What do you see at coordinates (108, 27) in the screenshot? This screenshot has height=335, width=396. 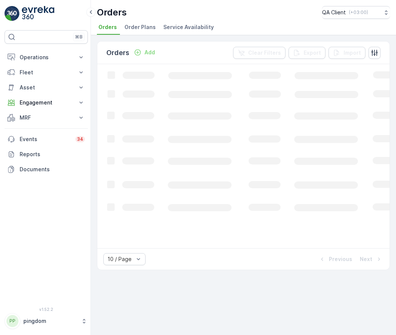 I see `span: Orders` at bounding box center [108, 27].